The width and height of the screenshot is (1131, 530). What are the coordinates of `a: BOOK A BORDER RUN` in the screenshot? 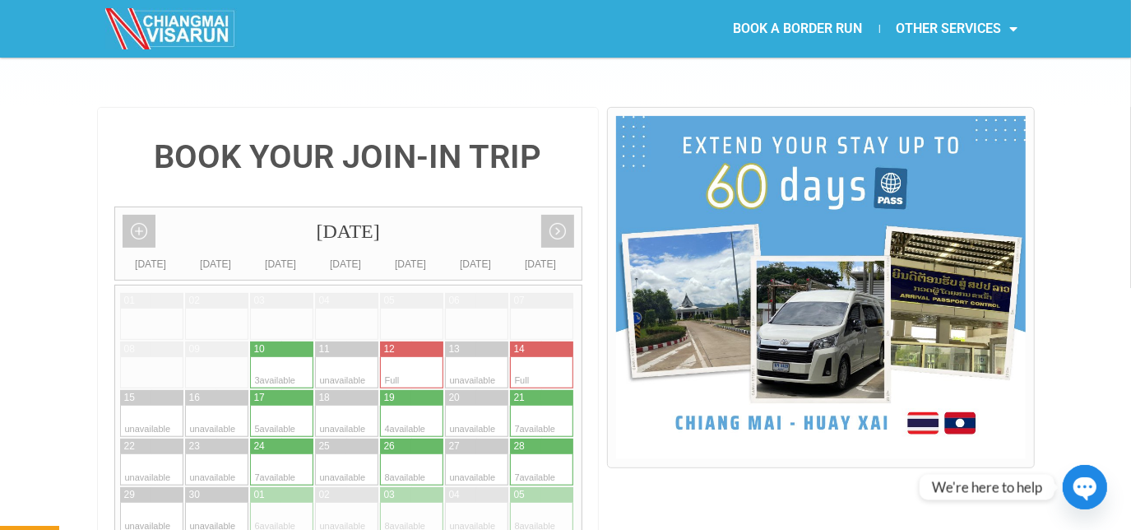 It's located at (798, 29).